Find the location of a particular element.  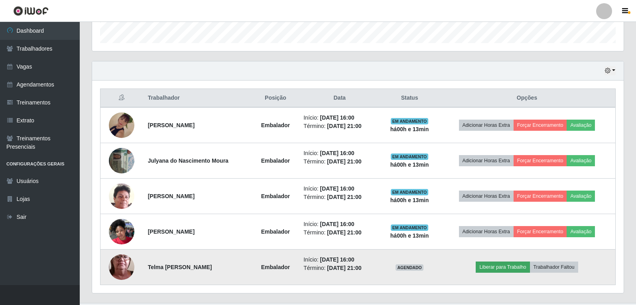

img: CoreUI Logo is located at coordinates (31, 11).